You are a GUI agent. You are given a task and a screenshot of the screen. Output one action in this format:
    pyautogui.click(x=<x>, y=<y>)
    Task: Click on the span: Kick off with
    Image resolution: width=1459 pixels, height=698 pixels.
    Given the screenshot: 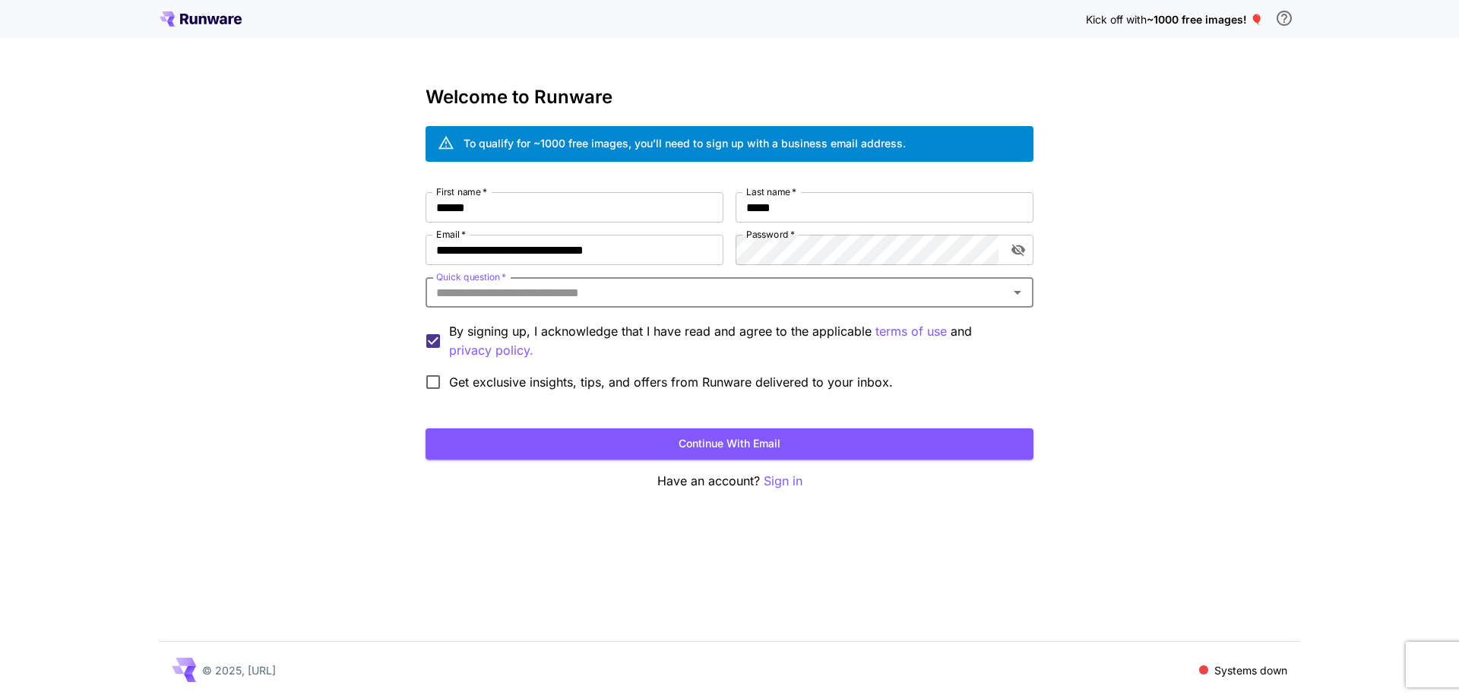 What is the action you would take?
    pyautogui.click(x=1116, y=19)
    